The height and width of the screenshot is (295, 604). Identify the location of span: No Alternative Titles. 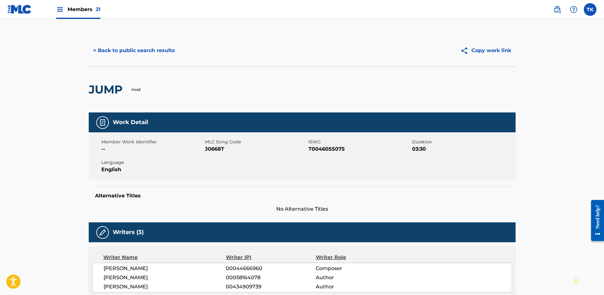
(302, 209).